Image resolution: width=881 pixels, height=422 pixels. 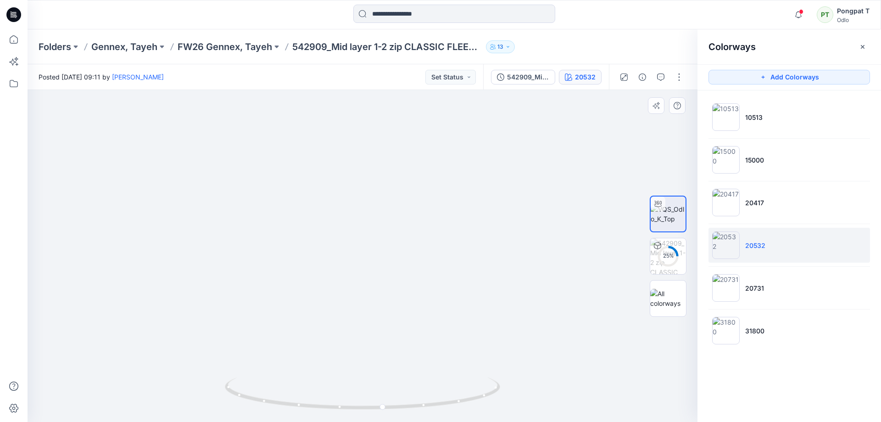 What do you see at coordinates (528, 77) in the screenshot?
I see `div: 542909_Mid layer 1-2 zip CLASSIC FLEECE KIDS_SMS_3D` at bounding box center [528, 77].